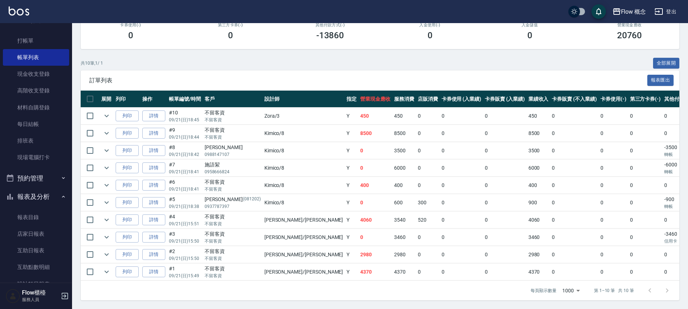 The width and height of the screenshot is (688, 309). I want to click on th: 卡券販賣 (不入業績), so click(575, 99).